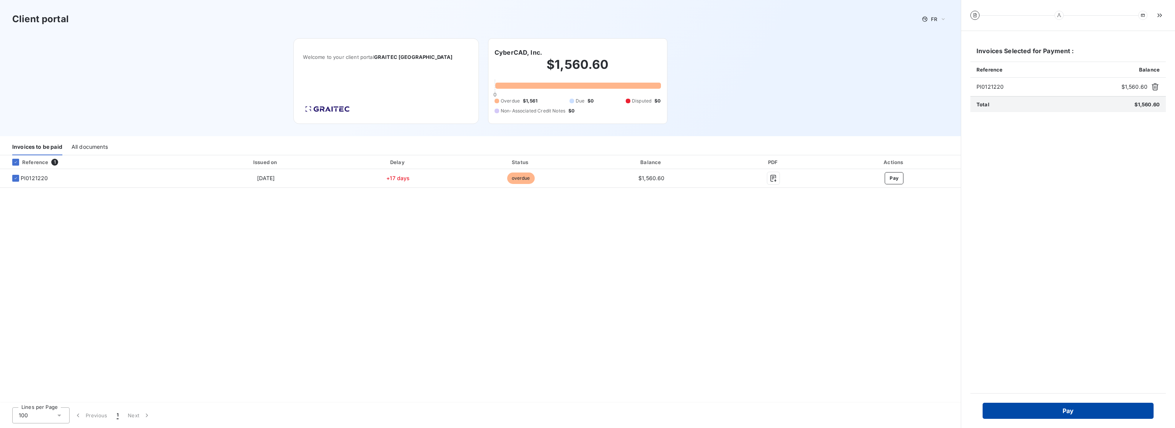  I want to click on div: Balance, so click(651, 162).